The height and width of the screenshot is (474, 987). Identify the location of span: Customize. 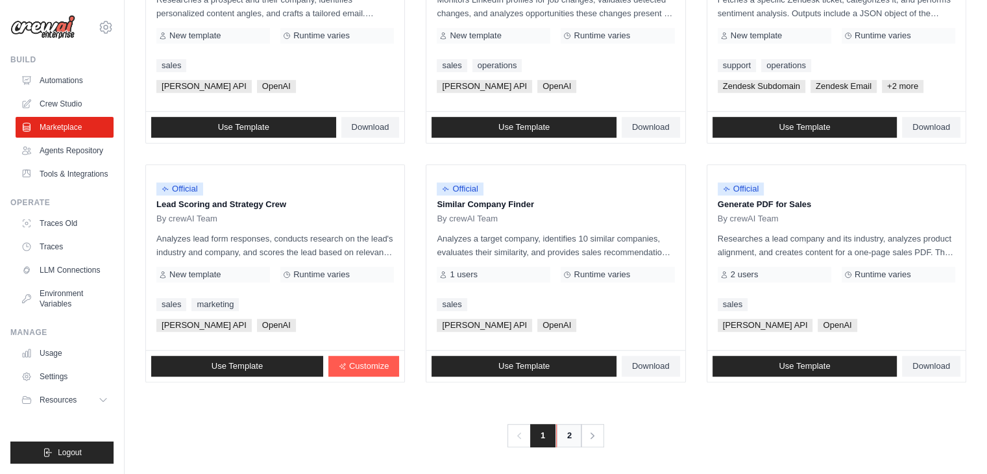
(369, 366).